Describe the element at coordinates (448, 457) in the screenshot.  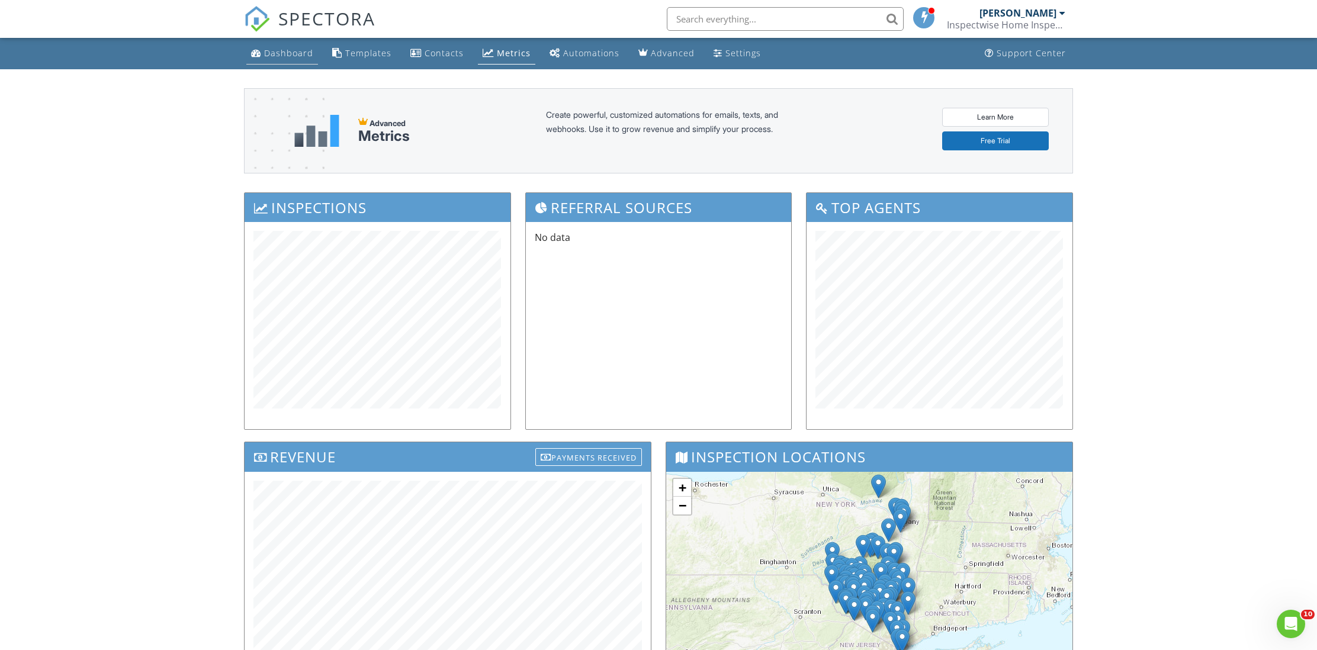
I see `h3: Revenue` at that location.